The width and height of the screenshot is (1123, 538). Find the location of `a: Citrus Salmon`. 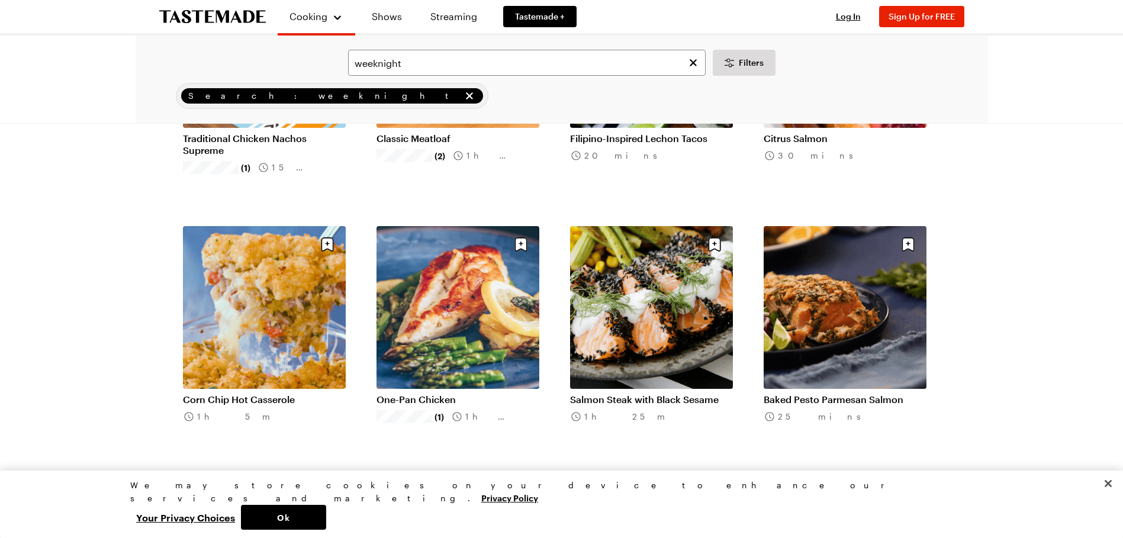

a: Citrus Salmon is located at coordinates (845, 139).